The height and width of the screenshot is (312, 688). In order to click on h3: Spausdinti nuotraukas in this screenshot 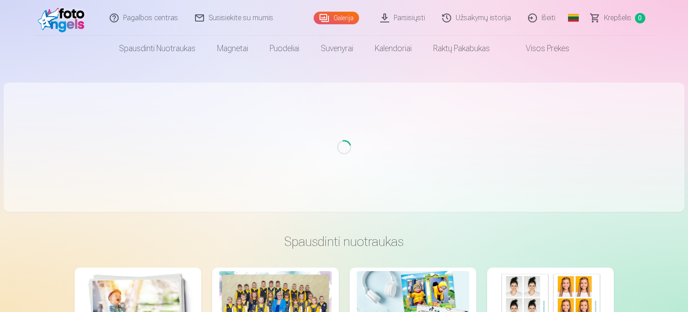, I will do `click(344, 242)`.